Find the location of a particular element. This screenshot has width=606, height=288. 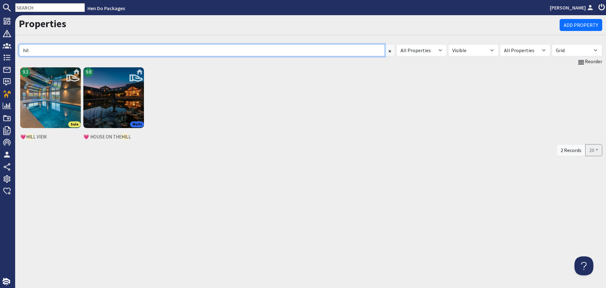

input: SEARCH is located at coordinates (50, 8).